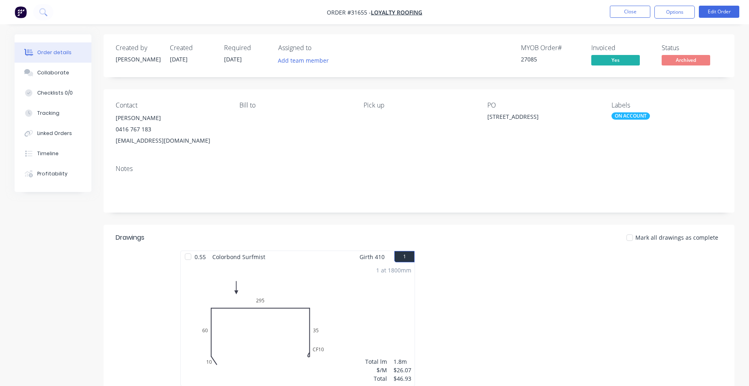  I want to click on button: Edit Order, so click(719, 12).